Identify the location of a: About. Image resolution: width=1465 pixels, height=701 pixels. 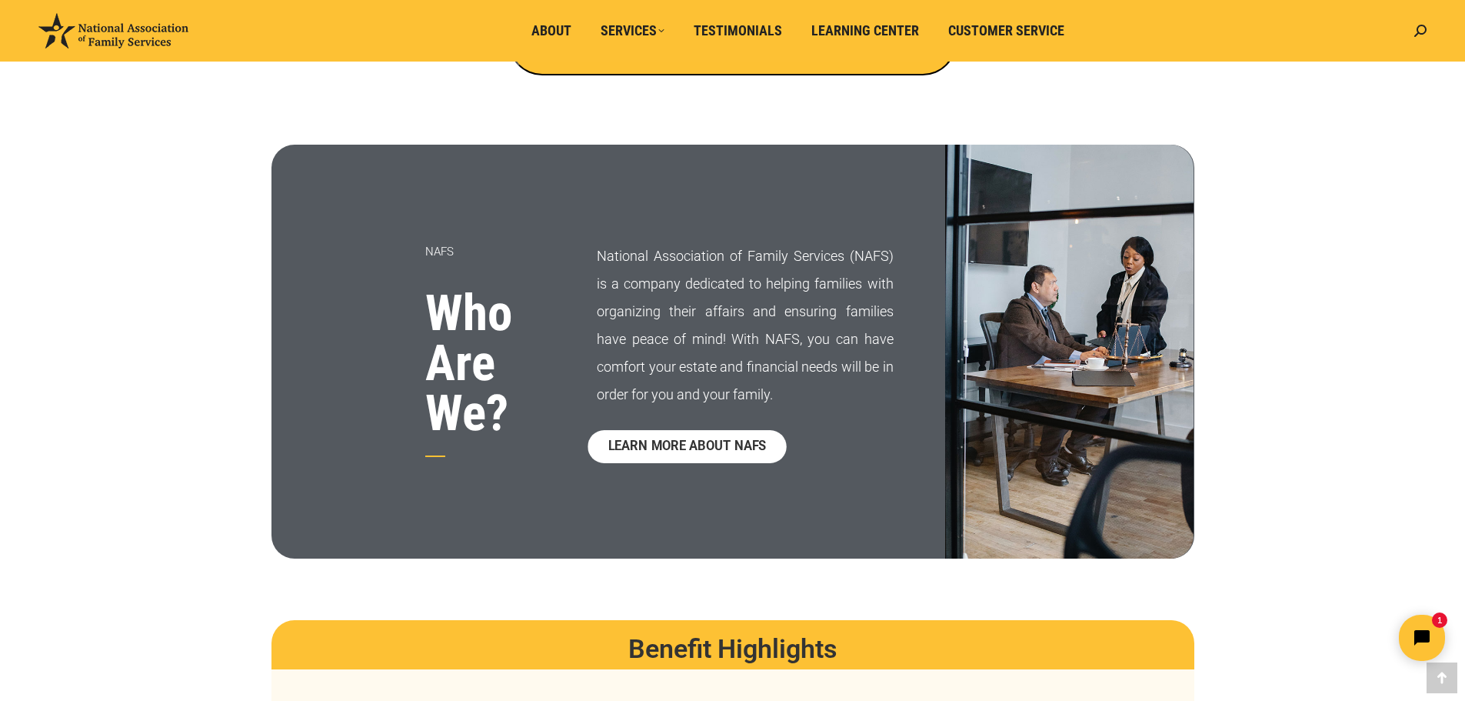
(551, 31).